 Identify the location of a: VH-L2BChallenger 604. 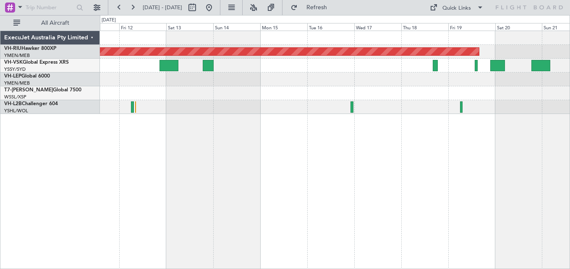
(31, 104).